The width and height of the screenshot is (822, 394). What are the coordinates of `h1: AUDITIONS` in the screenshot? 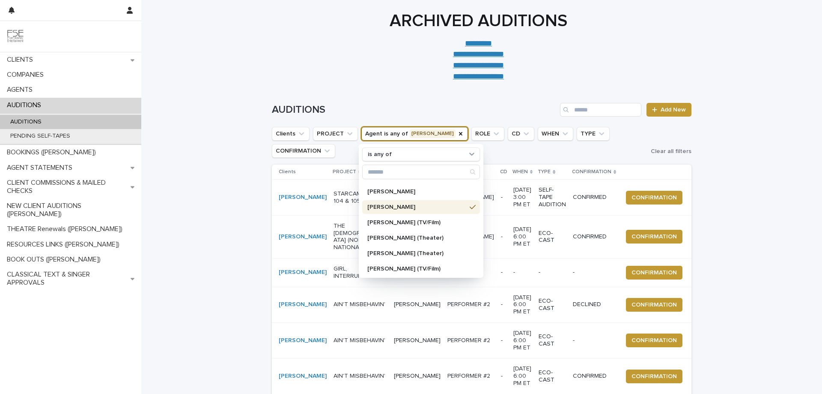 It's located at (414, 110).